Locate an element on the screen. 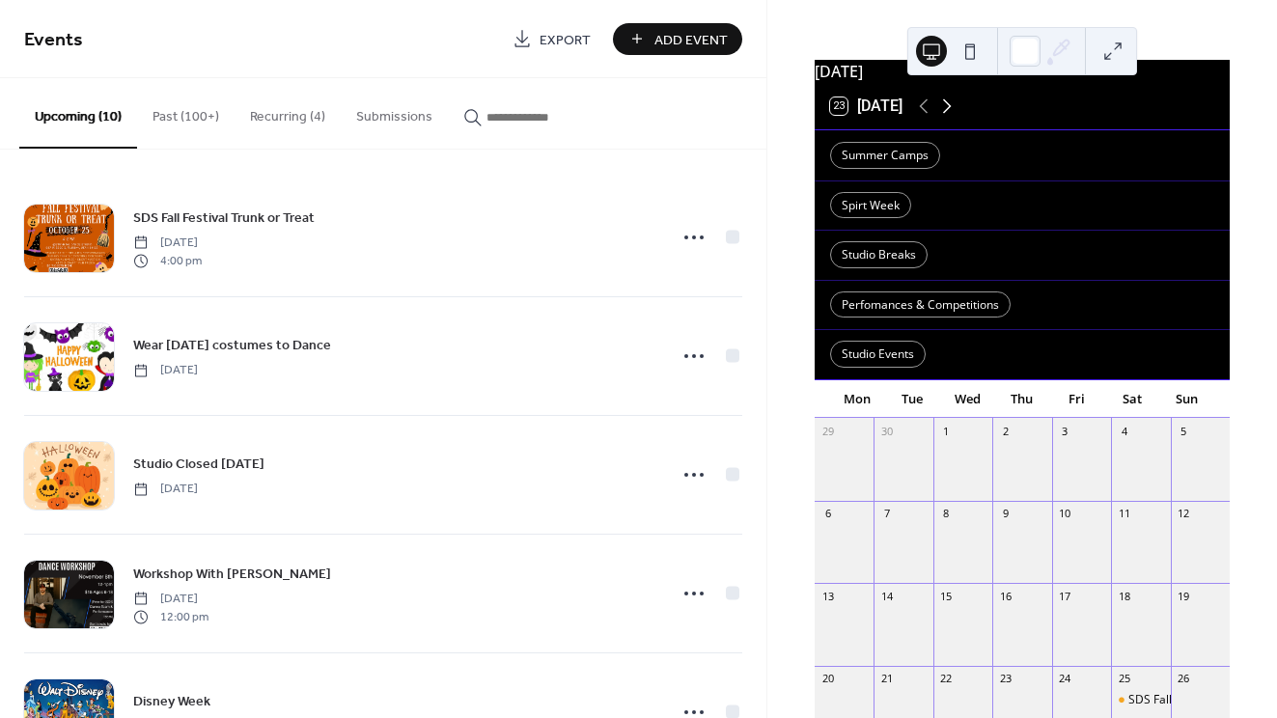 The width and height of the screenshot is (1277, 718). div: 11 is located at coordinates (1123, 513).